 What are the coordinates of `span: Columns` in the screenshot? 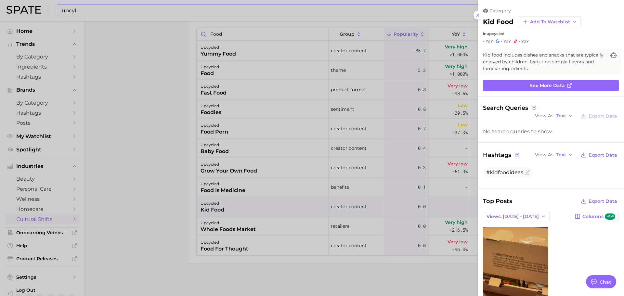 It's located at (598, 216).